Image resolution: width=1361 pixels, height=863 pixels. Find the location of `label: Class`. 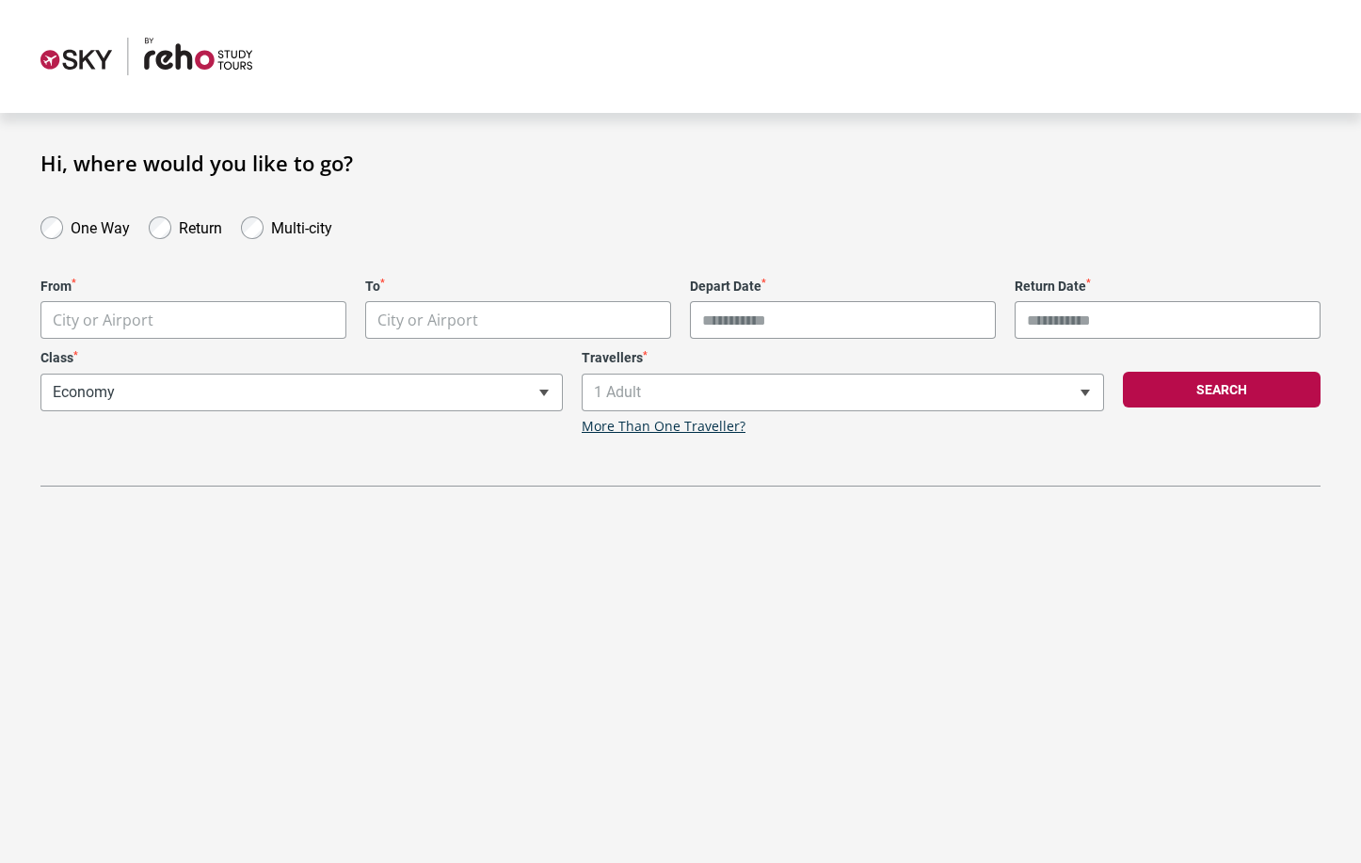

label: Class is located at coordinates (301, 358).